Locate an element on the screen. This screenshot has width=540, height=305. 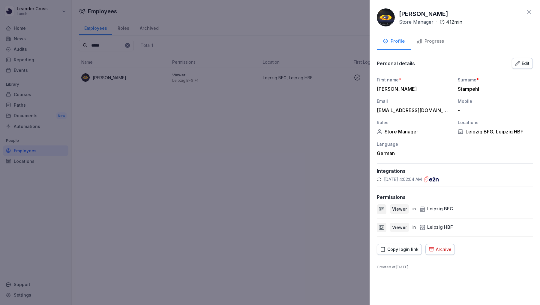
div: Locations is located at coordinates (496, 122).